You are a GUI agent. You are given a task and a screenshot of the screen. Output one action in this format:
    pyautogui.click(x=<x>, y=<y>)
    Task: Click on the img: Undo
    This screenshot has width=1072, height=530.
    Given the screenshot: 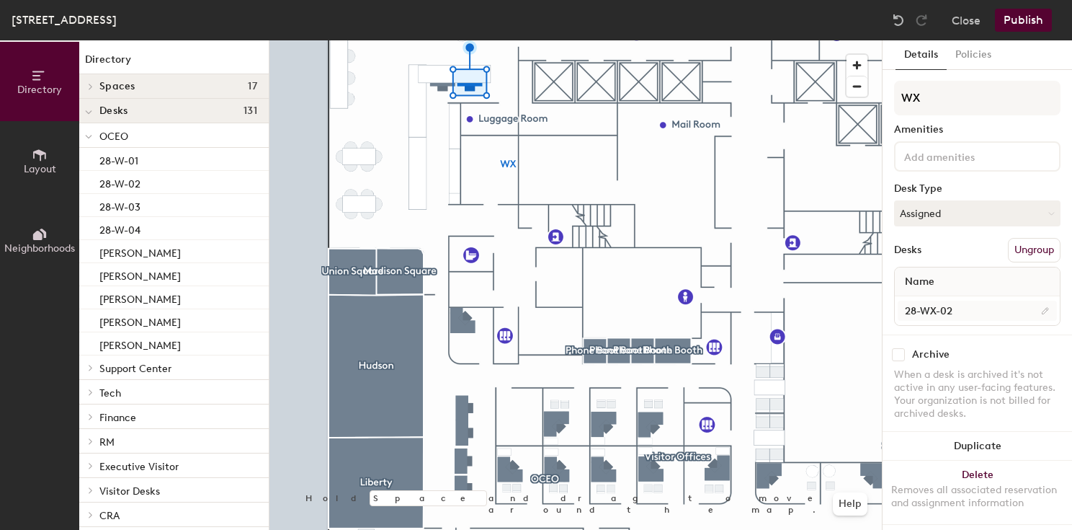 What is the action you would take?
    pyautogui.click(x=899, y=20)
    